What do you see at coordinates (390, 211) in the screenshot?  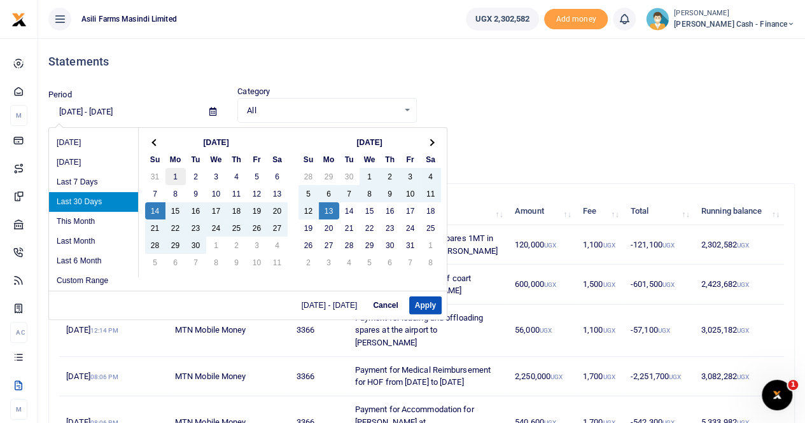 I see `td: 16` at bounding box center [390, 211].